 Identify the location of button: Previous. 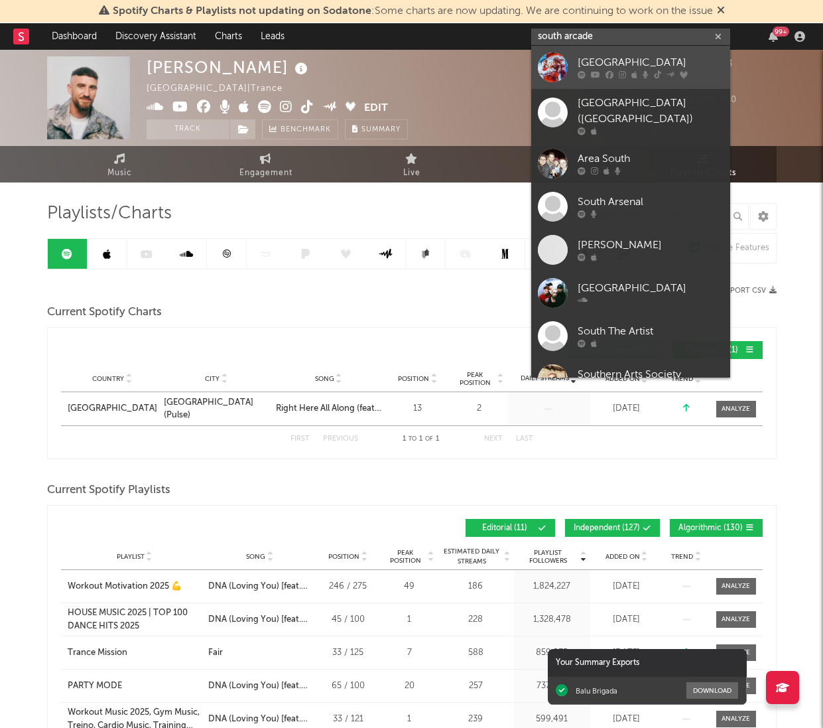
(340, 438).